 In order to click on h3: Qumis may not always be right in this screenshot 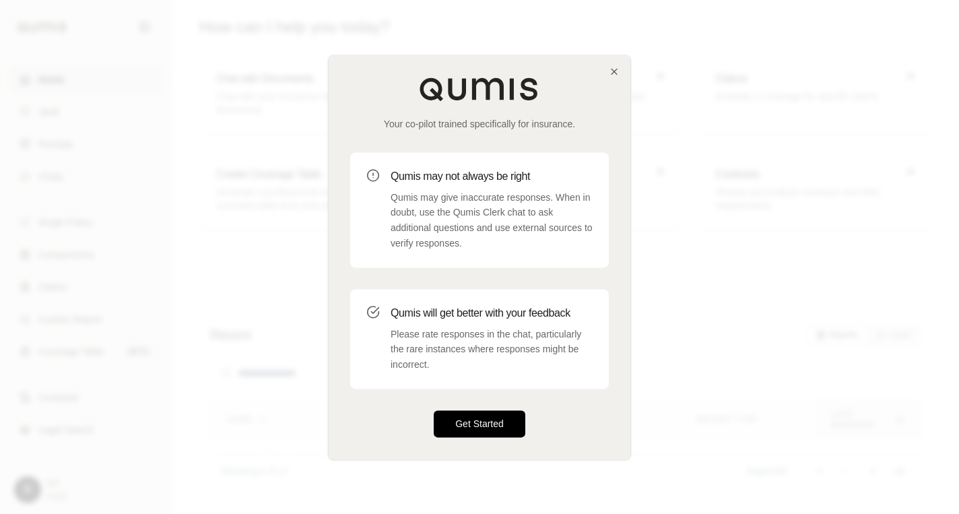, I will do `click(492, 176)`.